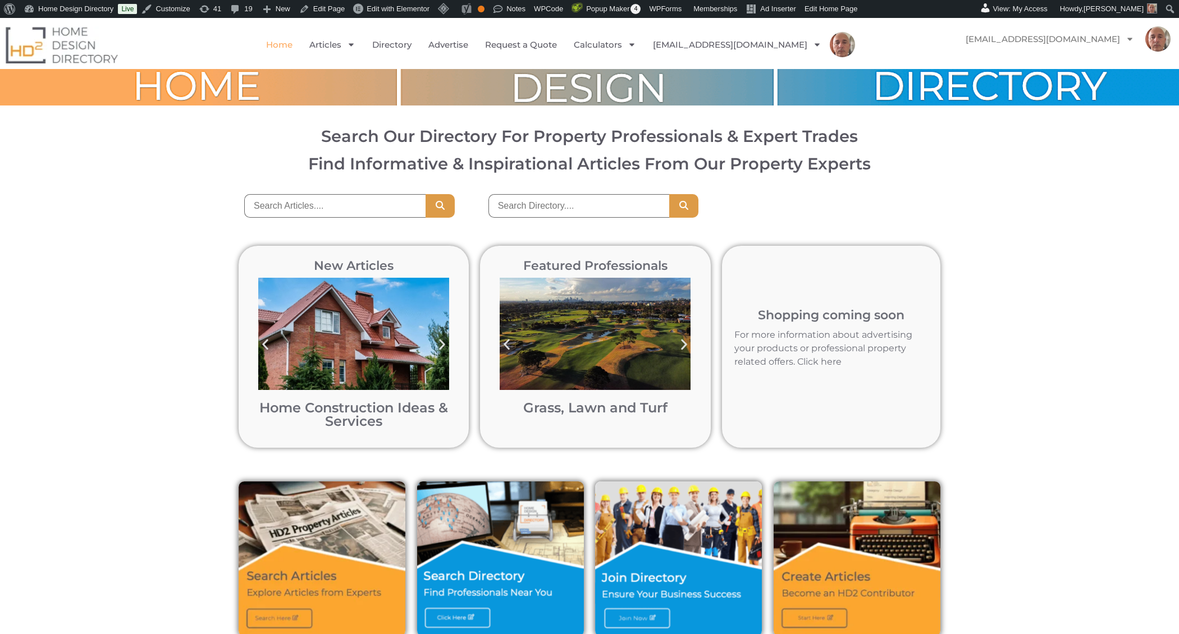  I want to click on h2: Featured Professionals, so click(595, 266).